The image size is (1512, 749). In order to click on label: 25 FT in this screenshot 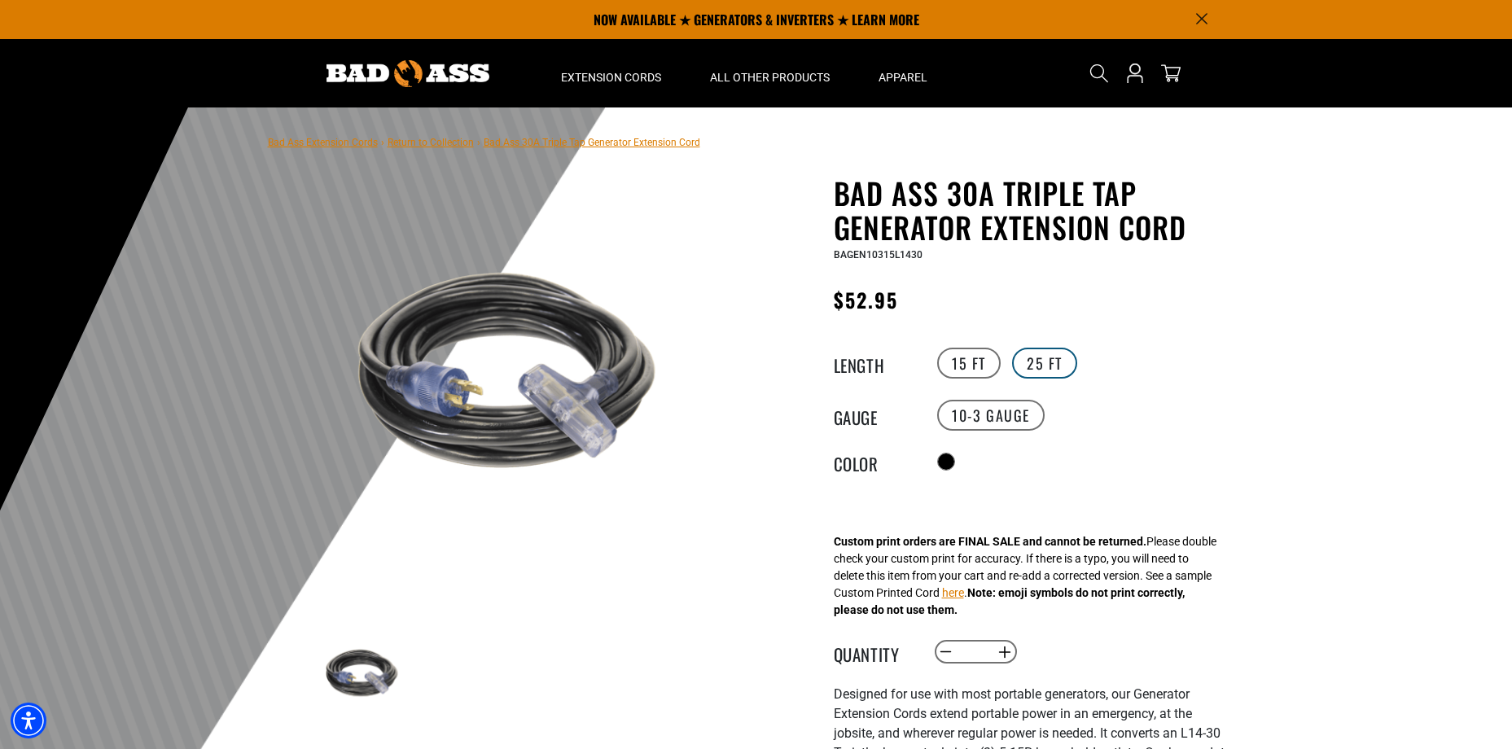, I will do `click(1045, 363)`.